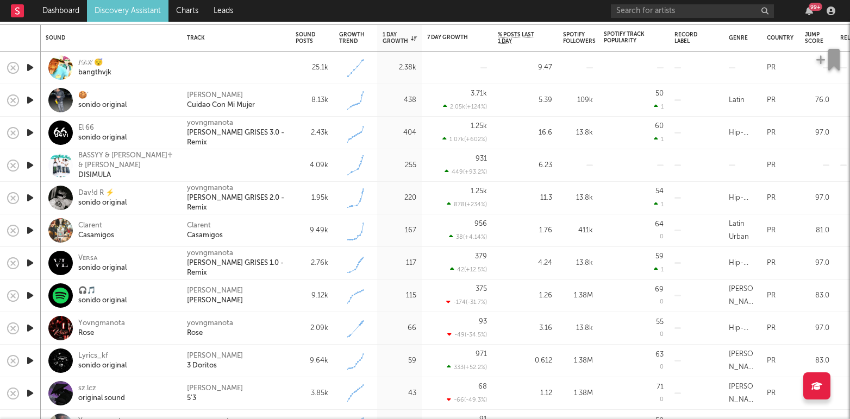 This screenshot has width=850, height=419. What do you see at coordinates (221, 105) in the screenshot?
I see `a: Cuidao Con Mi Mujer` at bounding box center [221, 105].